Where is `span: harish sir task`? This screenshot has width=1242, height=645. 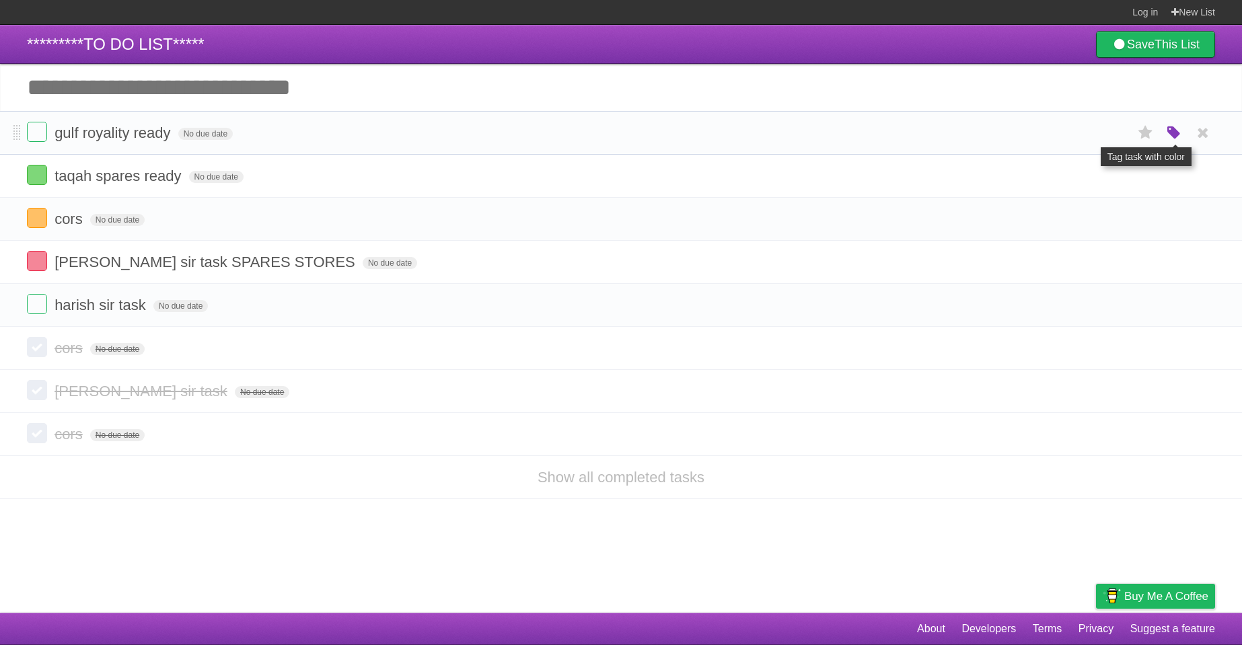
span: harish sir task is located at coordinates (102, 305).